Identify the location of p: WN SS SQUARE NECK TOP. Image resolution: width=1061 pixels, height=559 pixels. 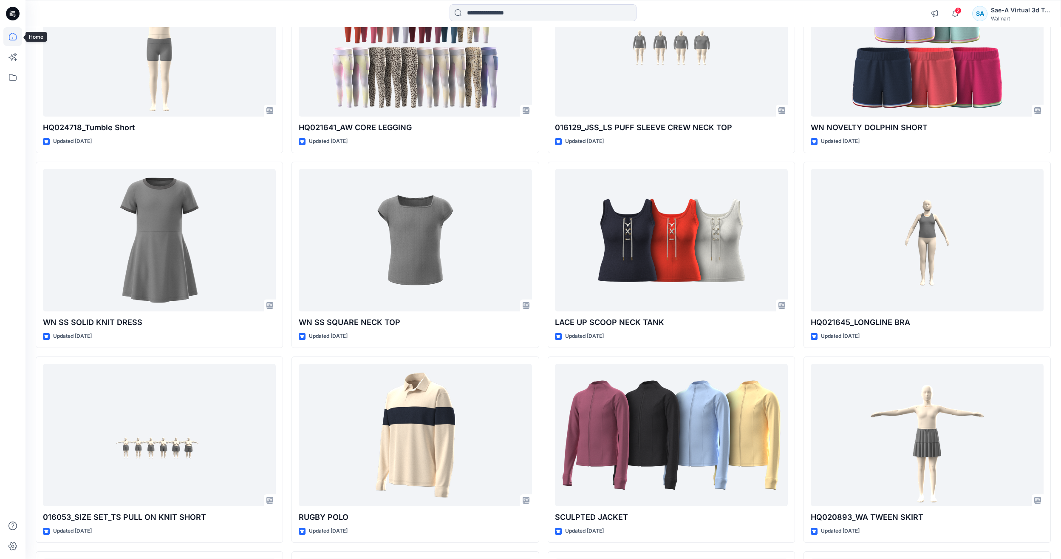
(415, 322).